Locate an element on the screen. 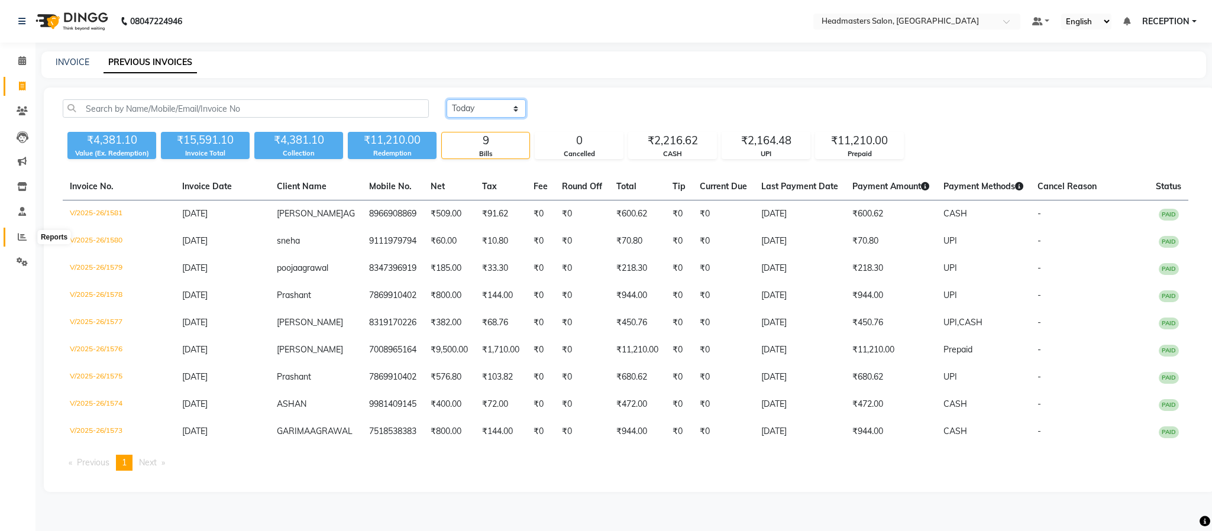  span: Invoice No. is located at coordinates (92, 186).